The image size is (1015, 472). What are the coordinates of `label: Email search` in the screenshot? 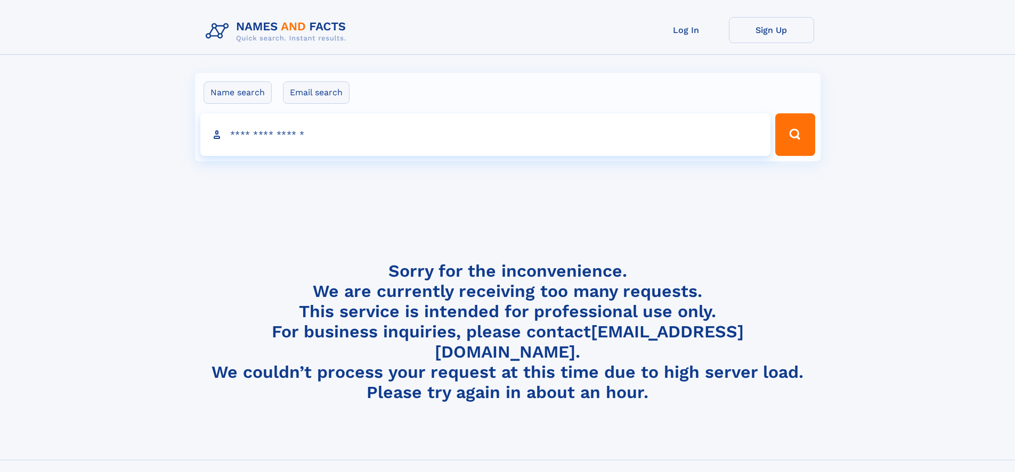 It's located at (316, 93).